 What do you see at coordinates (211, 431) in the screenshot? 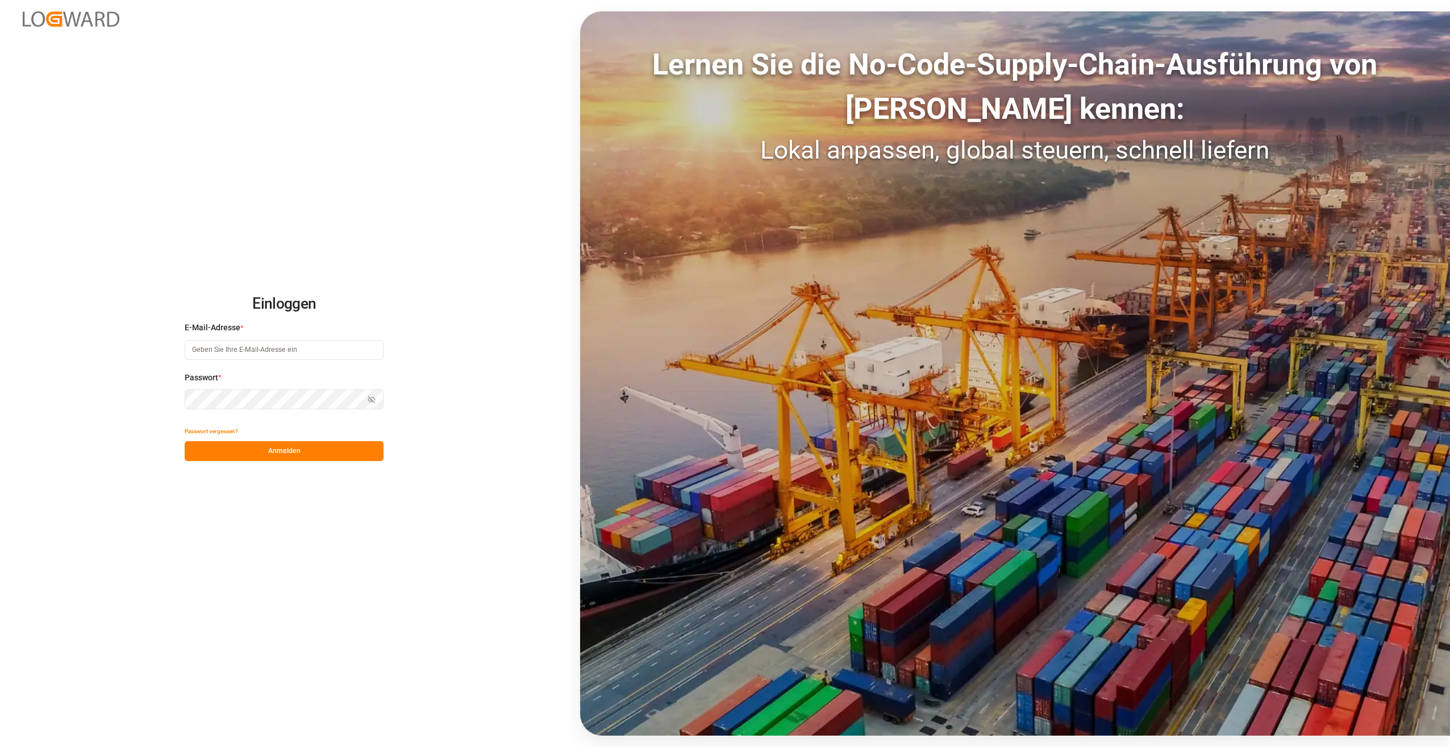
I see `button: Passwort vergessen?` at bounding box center [211, 431].